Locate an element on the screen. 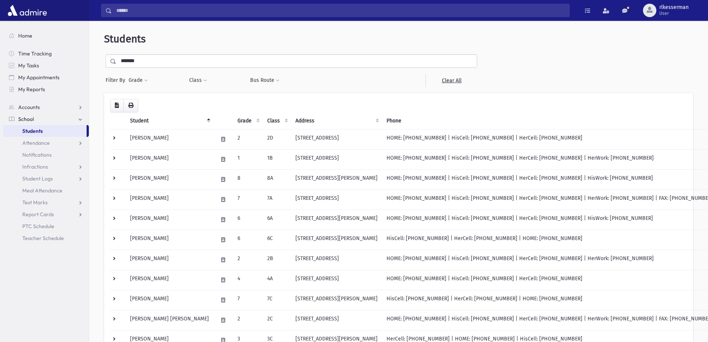 The image size is (708, 342). span: My Appointments is located at coordinates (39, 77).